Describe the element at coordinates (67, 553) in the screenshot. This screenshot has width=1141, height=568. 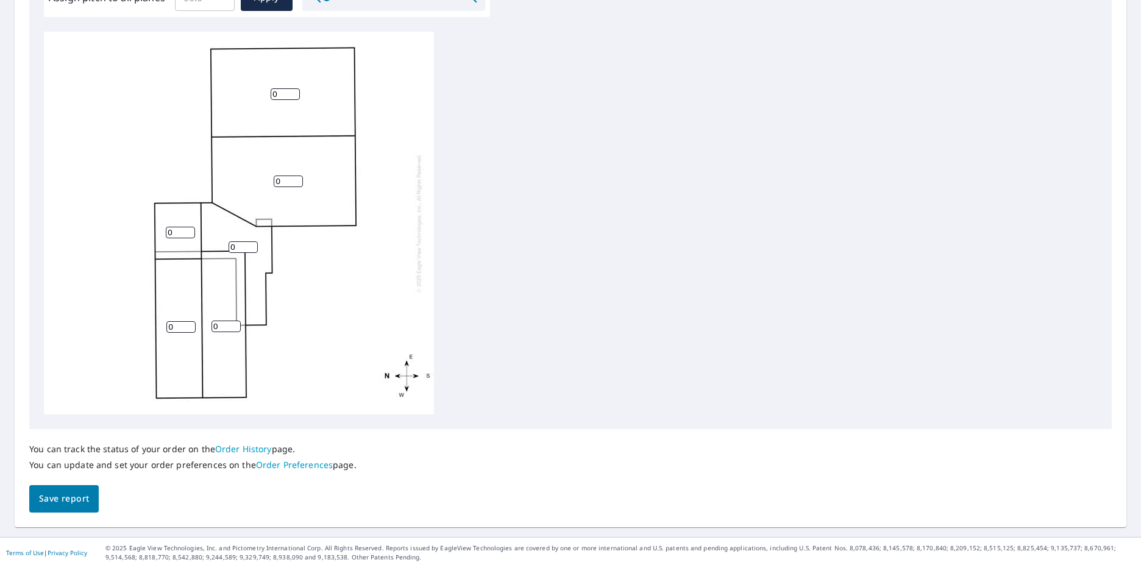
I see `a: Privacy Policy` at that location.